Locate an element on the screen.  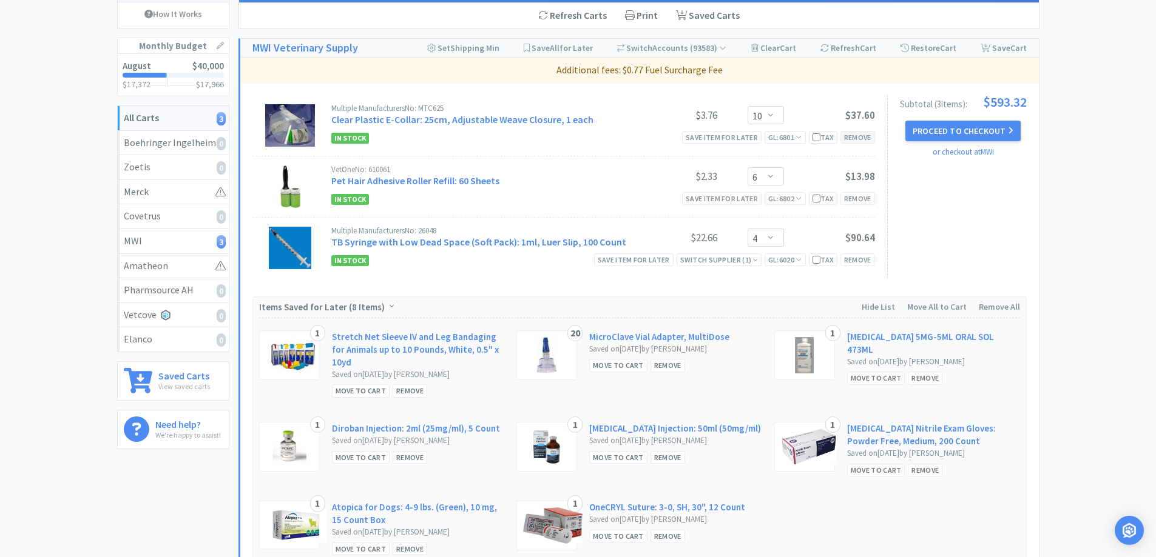
span: GL: 6802 is located at coordinates (785, 198).